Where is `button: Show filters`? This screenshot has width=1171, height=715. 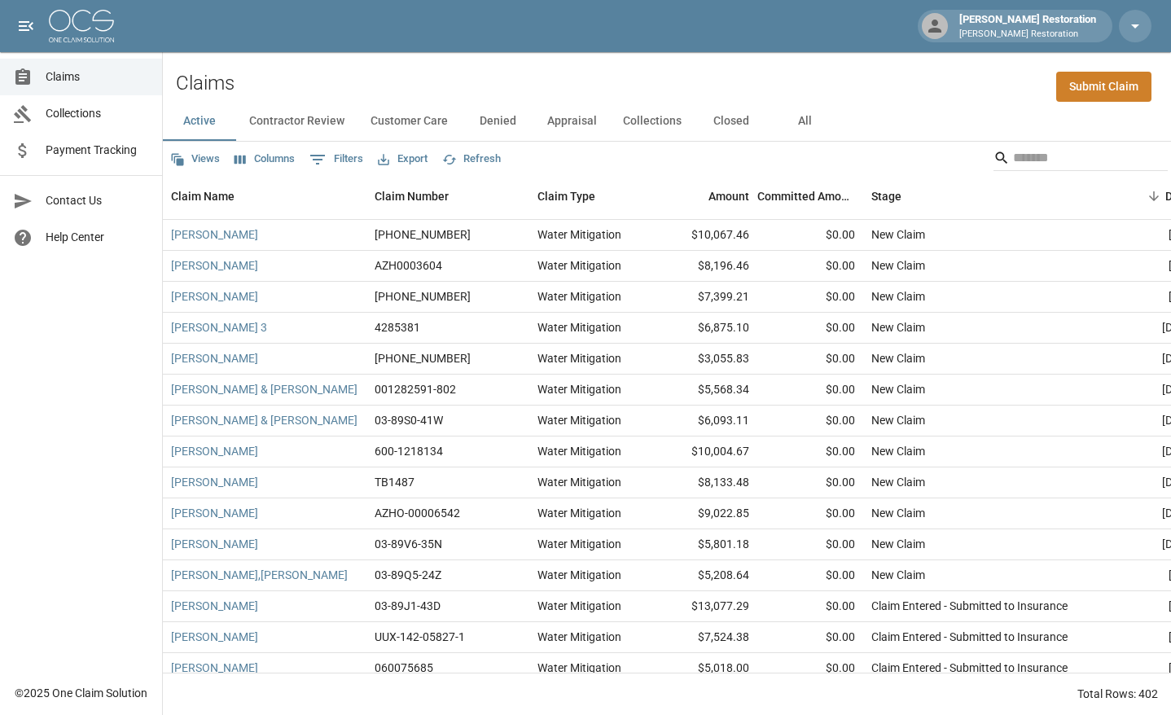
button: Show filters is located at coordinates (336, 160).